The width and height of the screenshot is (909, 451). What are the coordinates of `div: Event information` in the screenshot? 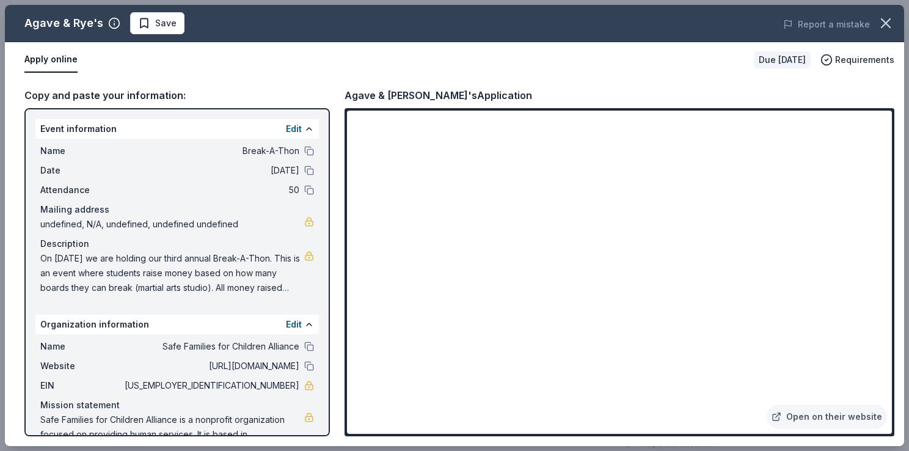 It's located at (177, 129).